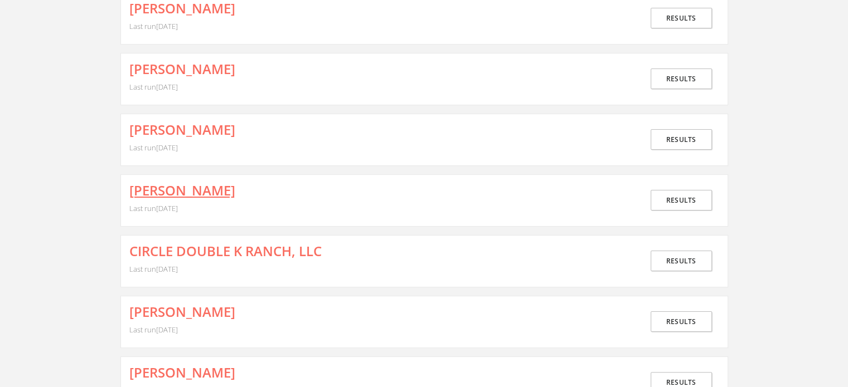  What do you see at coordinates (225, 251) in the screenshot?
I see `a: CIRCLE DOUBLE K RANCH, LLC` at bounding box center [225, 251].